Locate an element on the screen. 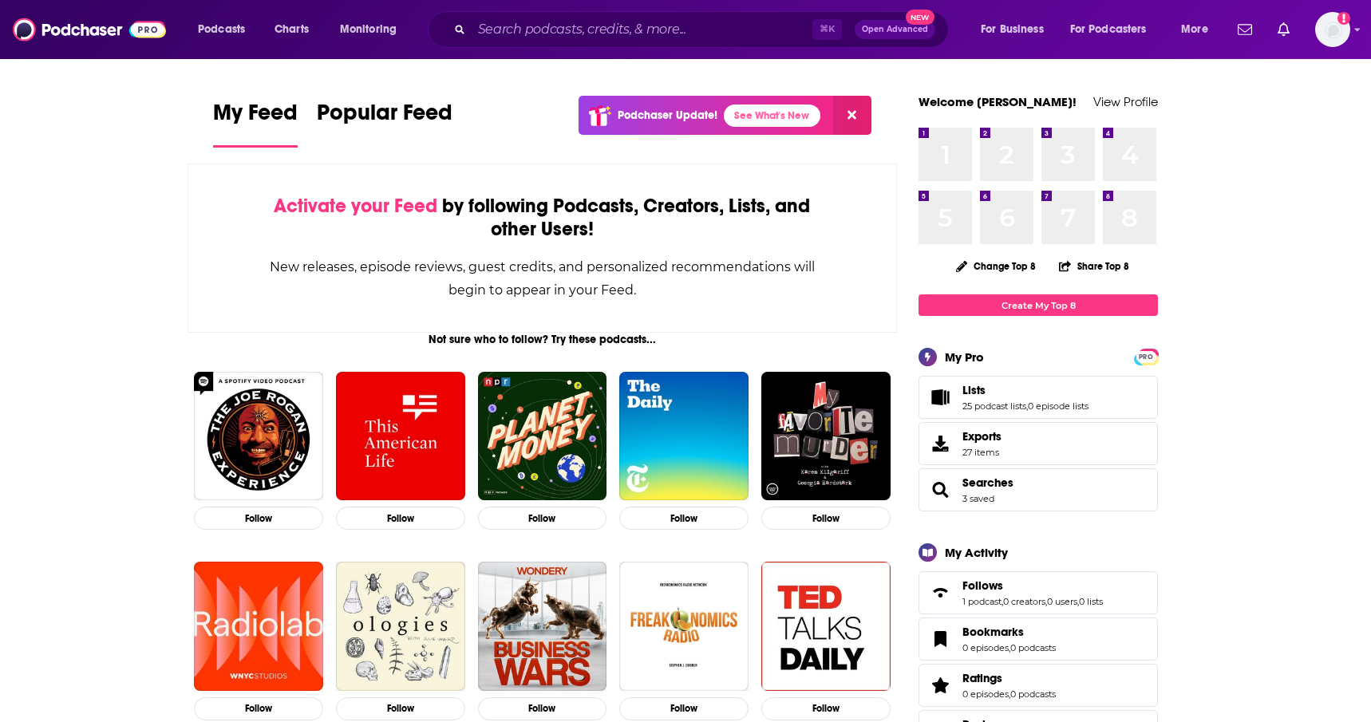 The width and height of the screenshot is (1371, 722). p: Podchaser Update! is located at coordinates (667, 115).